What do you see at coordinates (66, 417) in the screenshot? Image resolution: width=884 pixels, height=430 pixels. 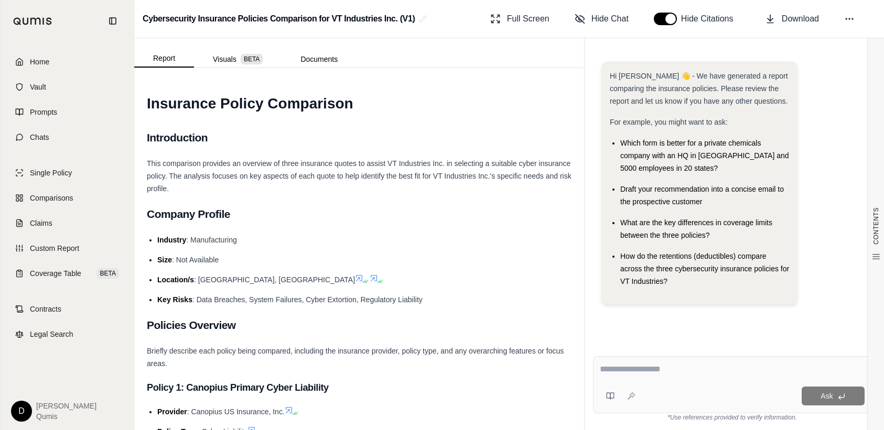 I see `span: Qumis` at bounding box center [66, 417].